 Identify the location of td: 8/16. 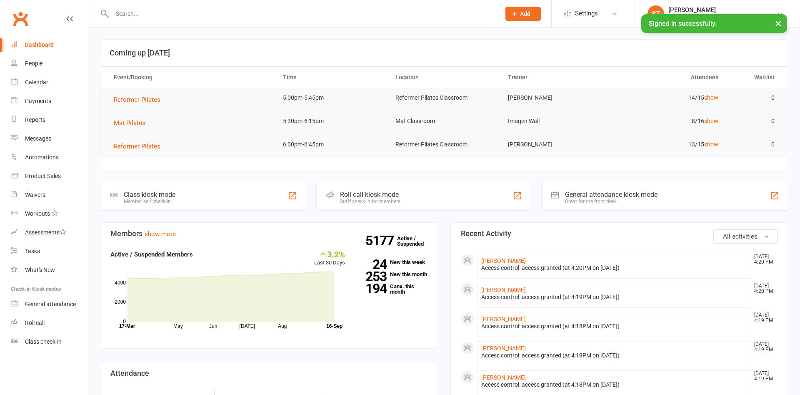
(669, 121).